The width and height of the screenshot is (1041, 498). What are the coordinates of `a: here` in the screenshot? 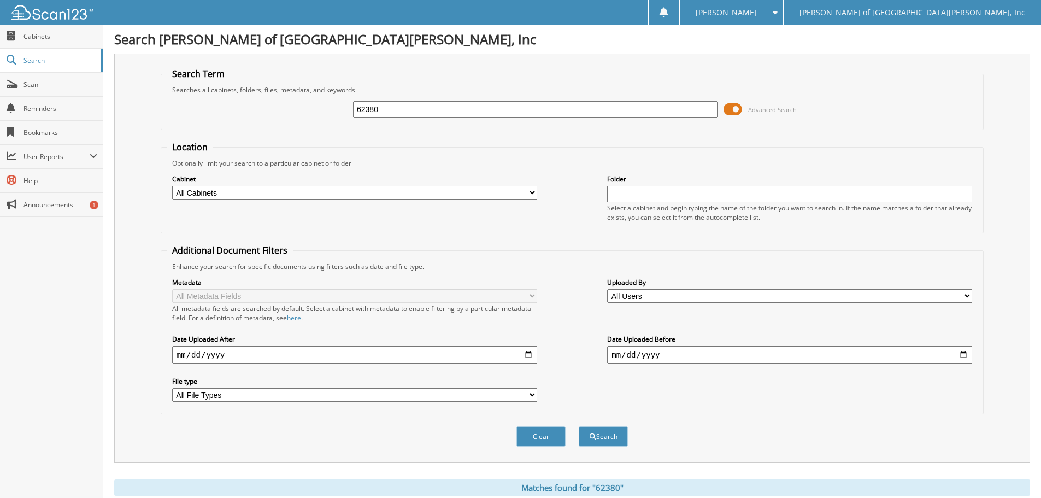 It's located at (294, 317).